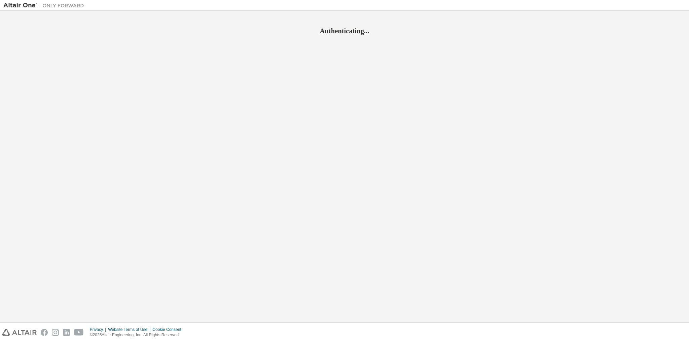 The image size is (689, 342). What do you see at coordinates (45, 5) in the screenshot?
I see `img: Altair One` at bounding box center [45, 5].